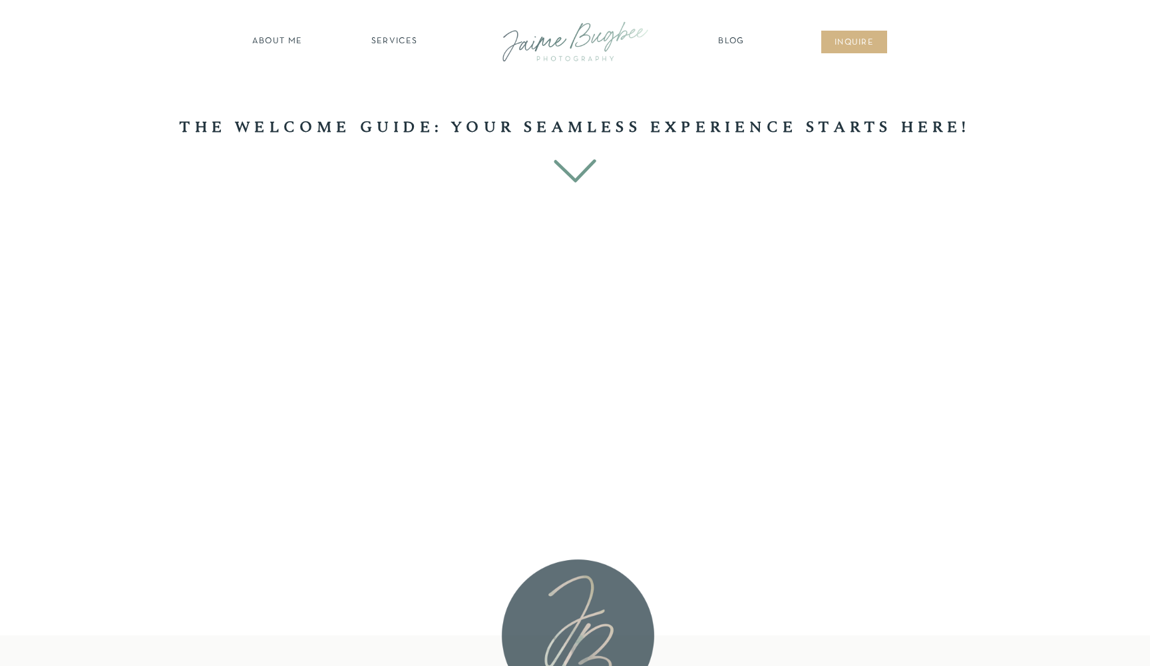 This screenshot has height=666, width=1150. I want to click on a: SERVICES, so click(394, 42).